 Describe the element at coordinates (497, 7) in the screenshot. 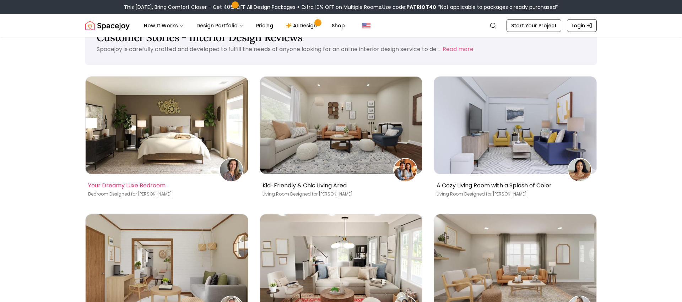

I see `span: *Not applicable to packages already purchased*` at that location.